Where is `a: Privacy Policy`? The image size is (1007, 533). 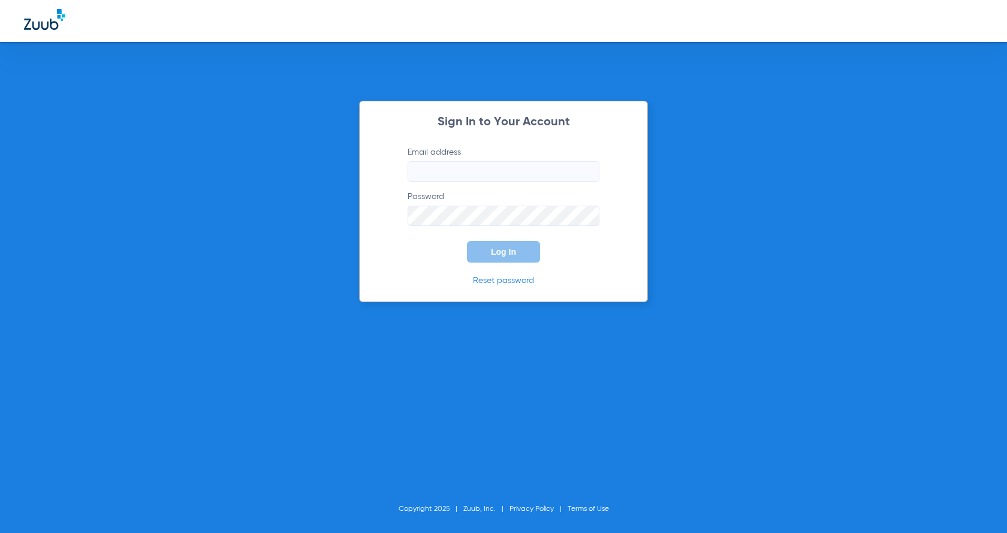
a: Privacy Policy is located at coordinates (532, 509).